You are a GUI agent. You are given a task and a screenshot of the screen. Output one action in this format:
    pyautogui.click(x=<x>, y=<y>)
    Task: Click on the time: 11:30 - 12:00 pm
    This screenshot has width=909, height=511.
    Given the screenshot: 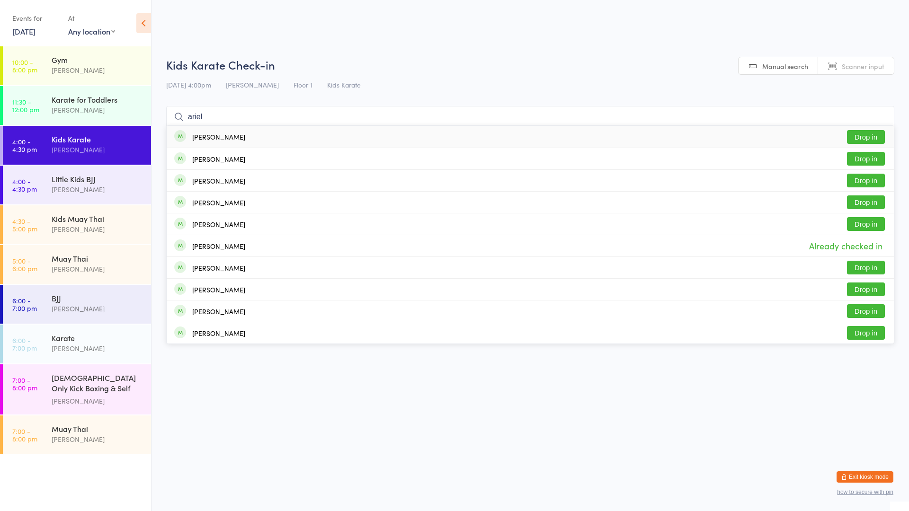 What is the action you would take?
    pyautogui.click(x=26, y=106)
    